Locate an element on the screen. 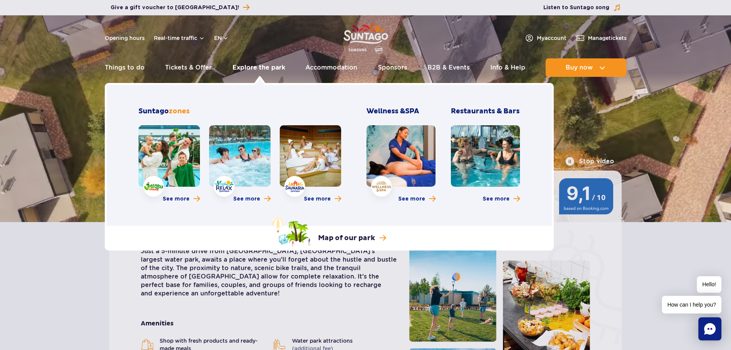 This screenshot has width=731, height=350. span: My account is located at coordinates (551, 38).